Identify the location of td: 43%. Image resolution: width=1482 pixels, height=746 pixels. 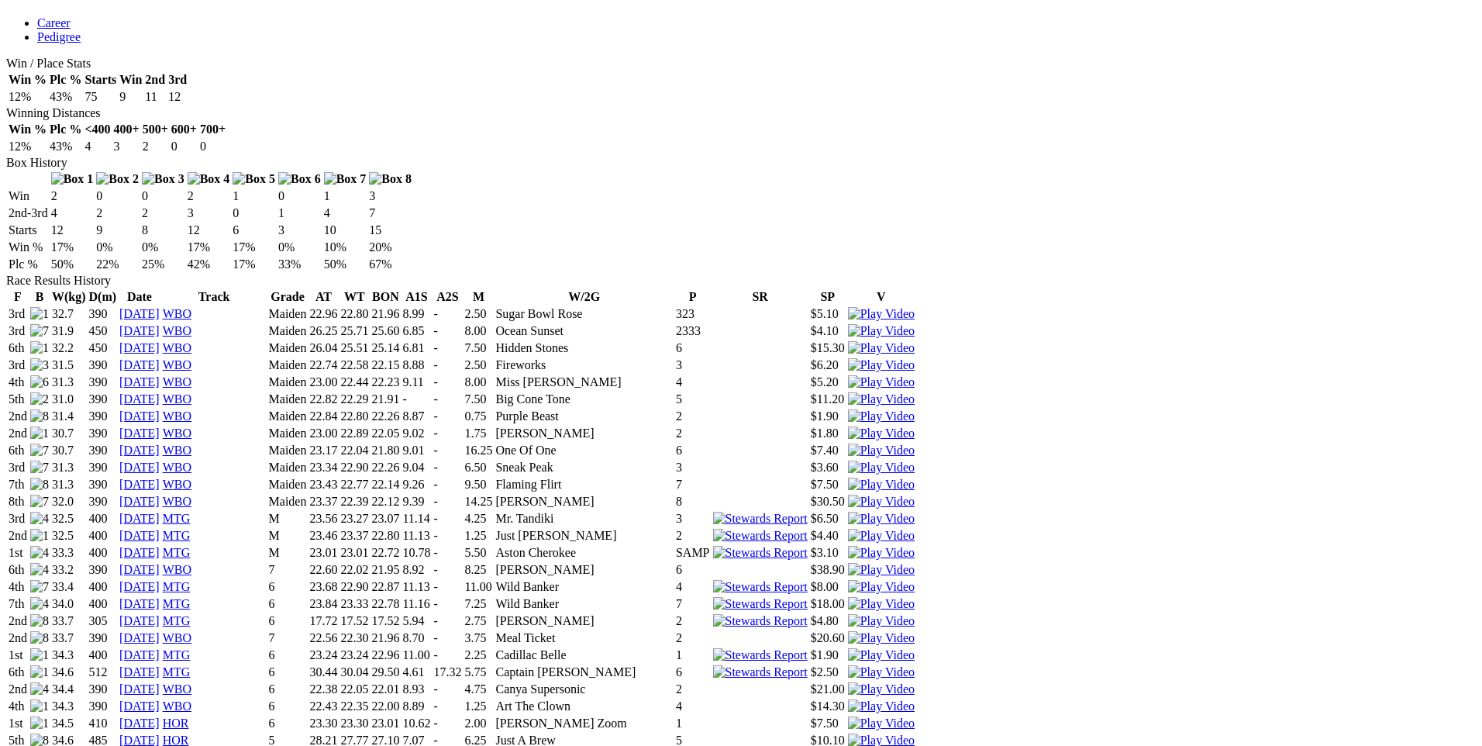
(65, 147).